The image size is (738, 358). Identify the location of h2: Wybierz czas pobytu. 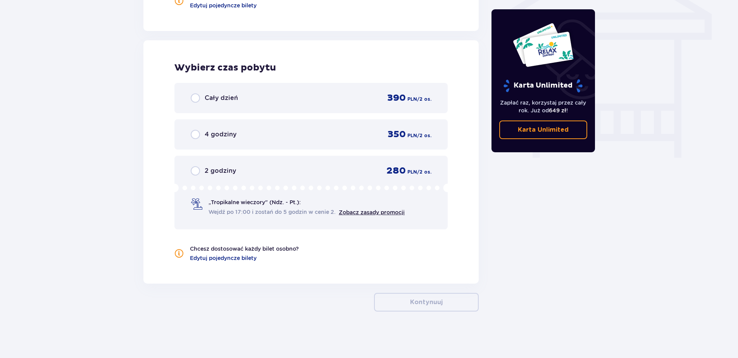
(311, 68).